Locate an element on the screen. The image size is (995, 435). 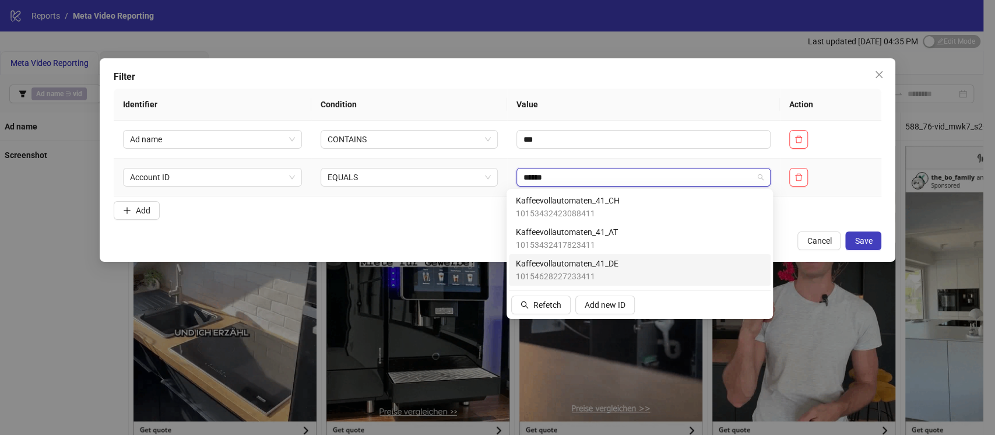
span: 10153432417823411 is located at coordinates (567, 245).